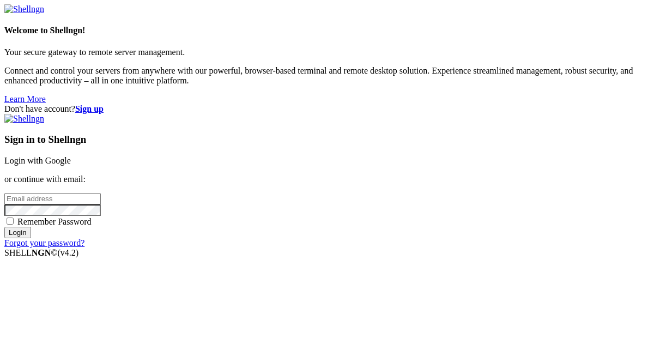 The image size is (654, 344). Describe the element at coordinates (327, 139) in the screenshot. I see `h3: Sign in to Shellngn` at that location.